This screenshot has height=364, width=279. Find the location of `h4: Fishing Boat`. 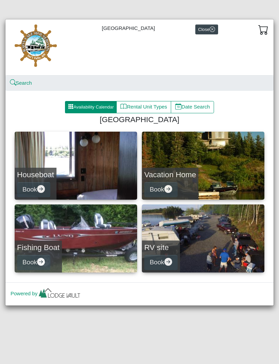

h4: Fishing Boat is located at coordinates (38, 247).